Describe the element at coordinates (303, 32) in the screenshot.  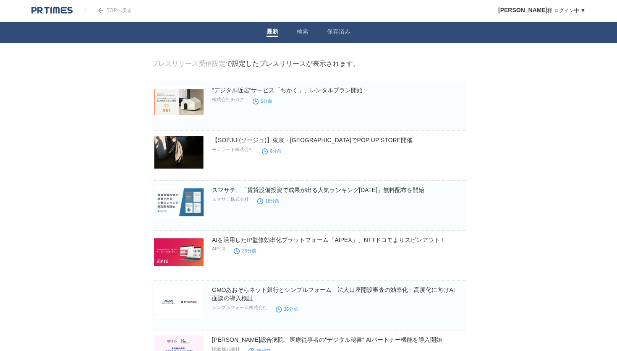
I see `a: 検索` at that location.